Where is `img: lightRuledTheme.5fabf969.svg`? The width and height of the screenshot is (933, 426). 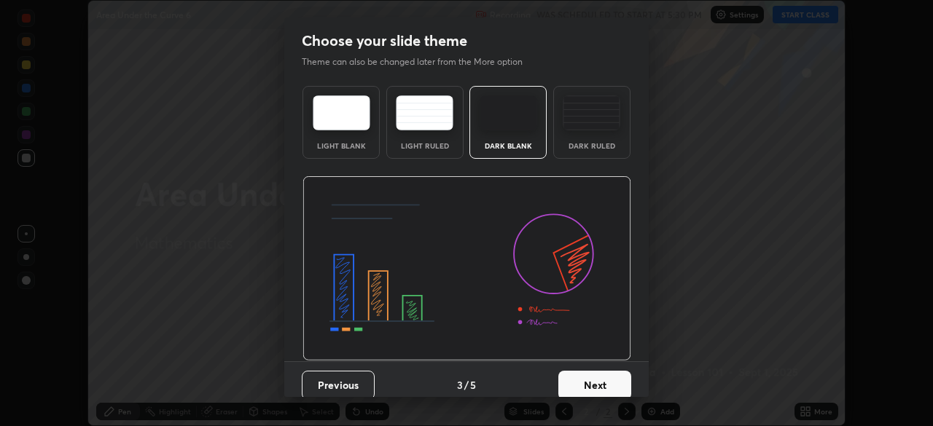
img: lightRuledTheme.5fabf969.svg is located at coordinates (424, 113).